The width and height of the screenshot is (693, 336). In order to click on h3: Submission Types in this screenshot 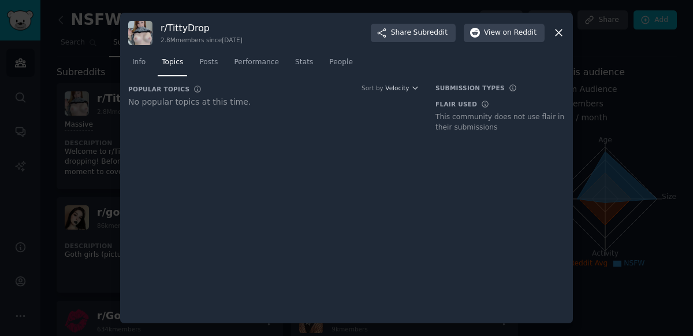, I will do `click(470, 88)`.